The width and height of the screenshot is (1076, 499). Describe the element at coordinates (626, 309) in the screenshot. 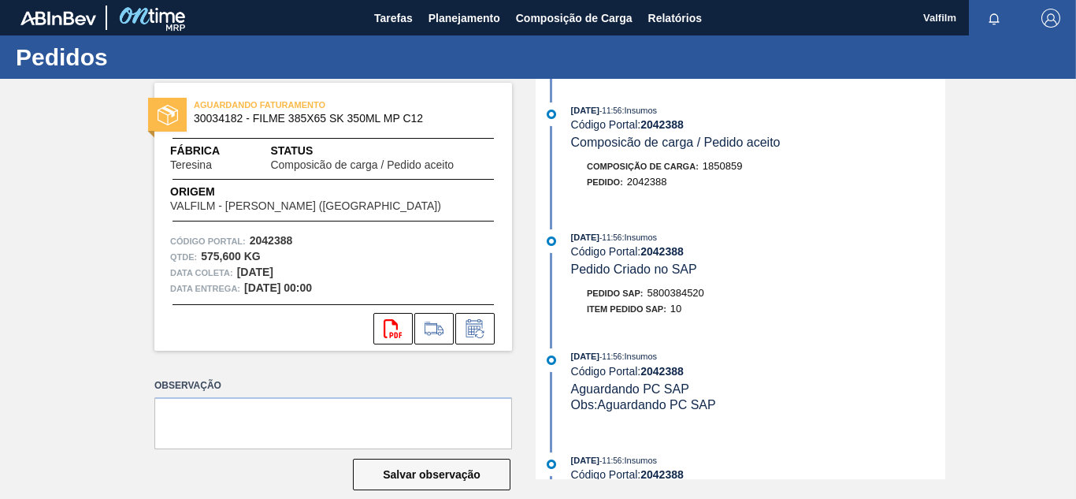

I see `span: Item pedido SAP:` at that location.